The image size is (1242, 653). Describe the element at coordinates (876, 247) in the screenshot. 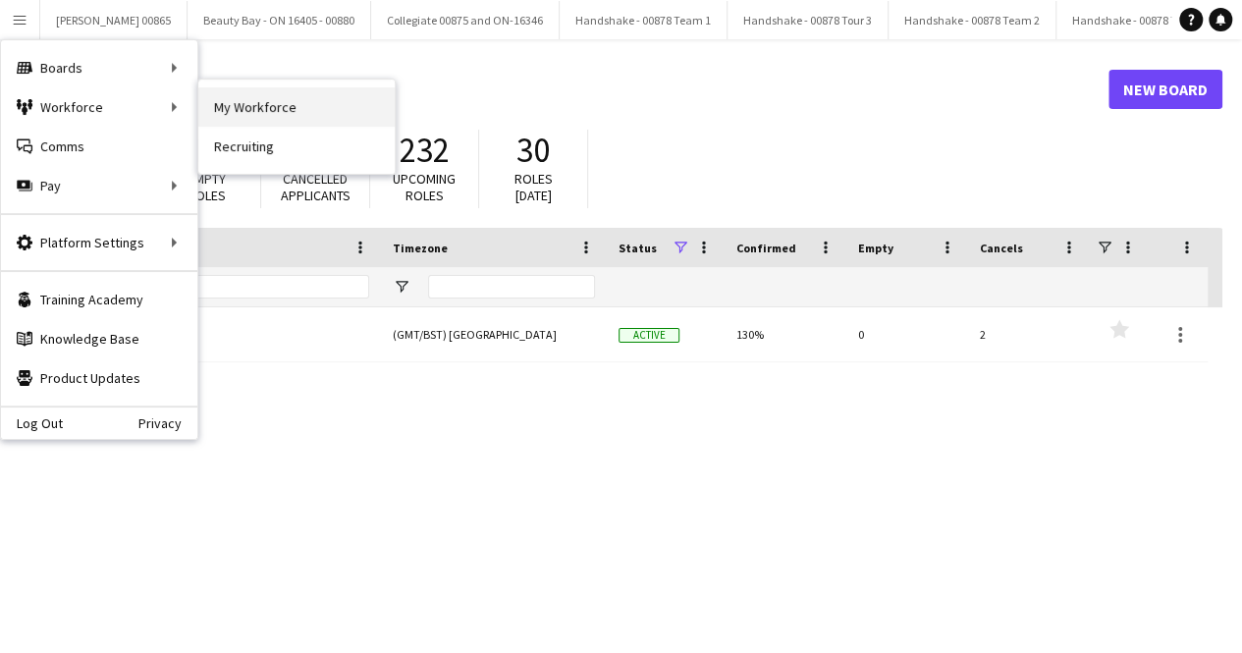

I see `span: Empty` at that location.